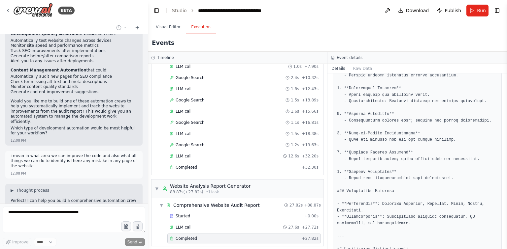 This screenshot has width=507, height=249. What do you see at coordinates (163, 43) in the screenshot?
I see `h2: Events` at bounding box center [163, 43].